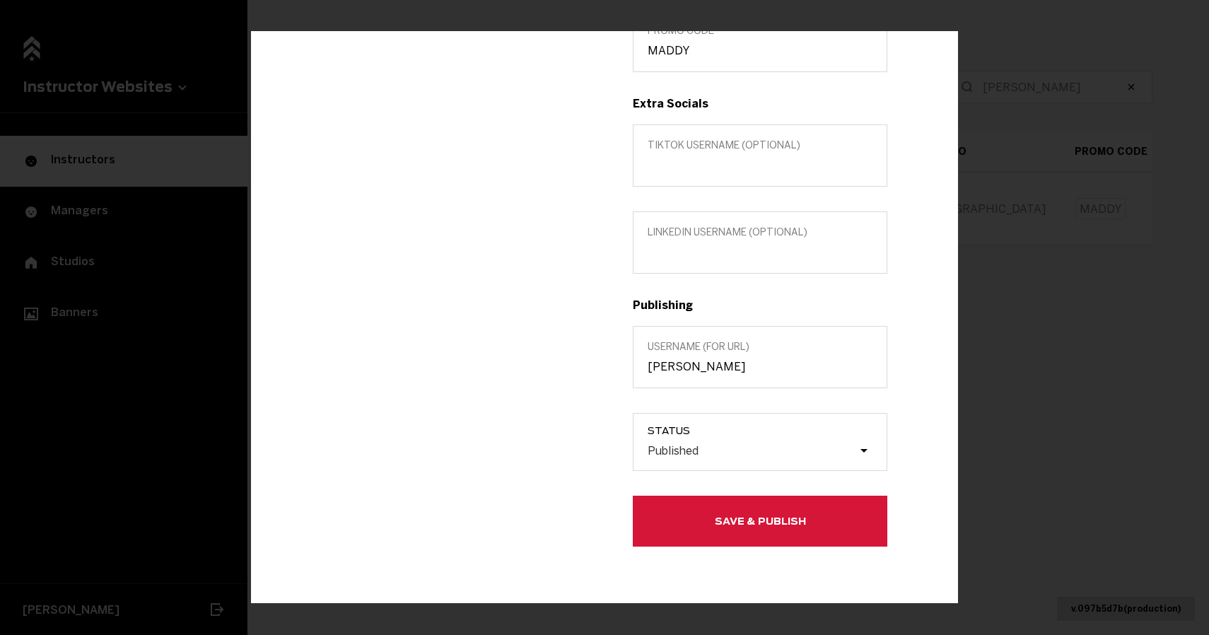 Image resolution: width=1209 pixels, height=635 pixels. I want to click on h3: Publishing, so click(760, 305).